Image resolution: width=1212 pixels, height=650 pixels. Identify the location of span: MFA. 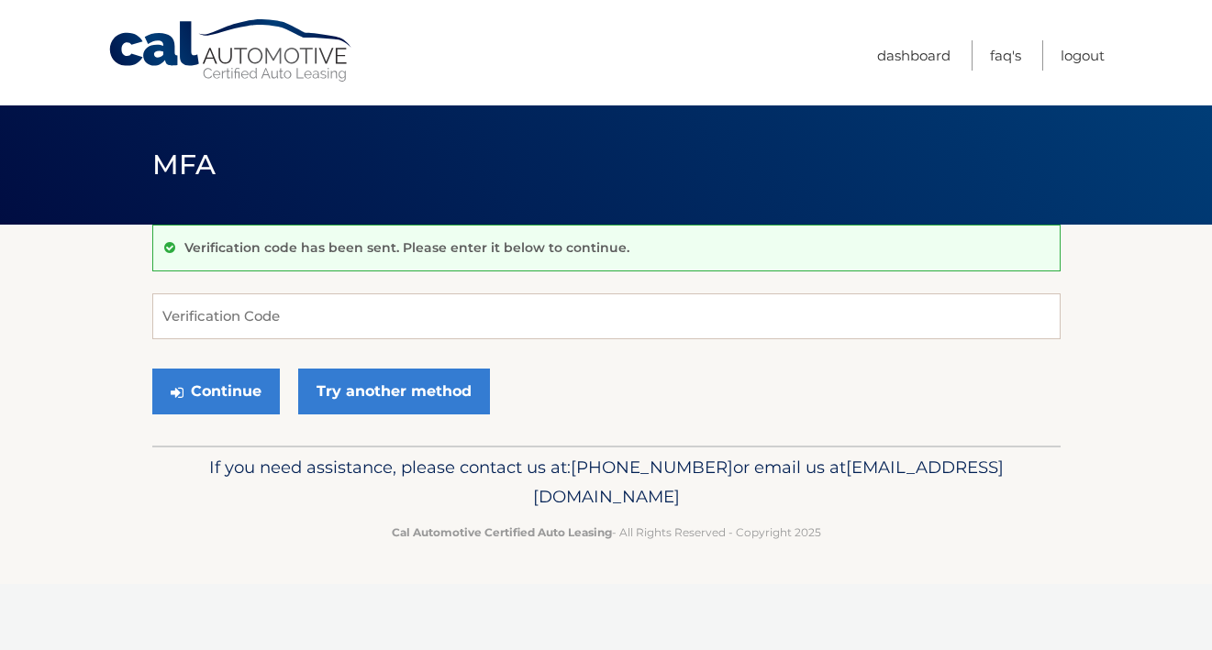
(184, 164).